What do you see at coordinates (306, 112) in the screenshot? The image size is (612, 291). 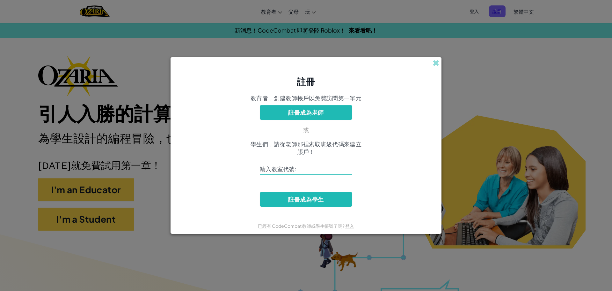 I see `button: 註冊成為老師` at bounding box center [306, 112].